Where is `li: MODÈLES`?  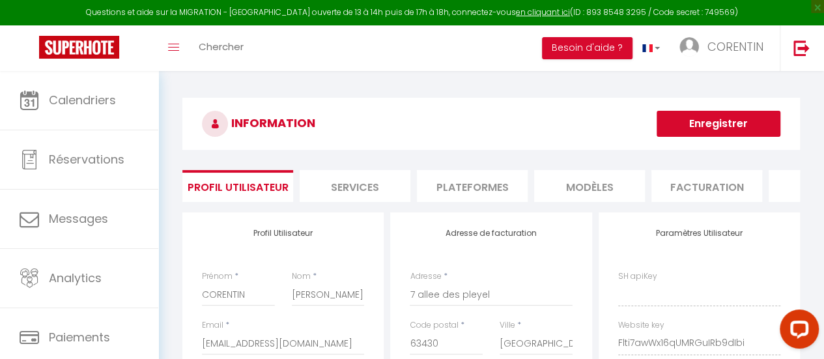 li: MODÈLES is located at coordinates (589, 186).